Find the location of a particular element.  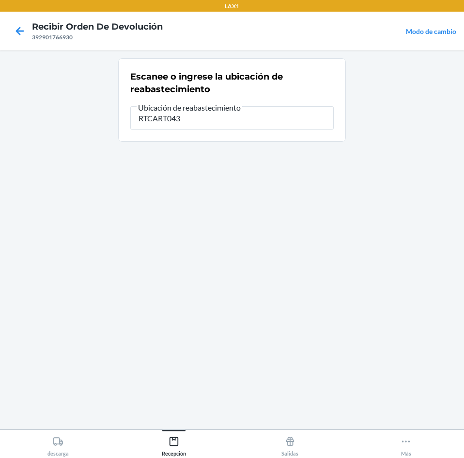

input: Ubicación de reabastecimiento is located at coordinates (232, 118).